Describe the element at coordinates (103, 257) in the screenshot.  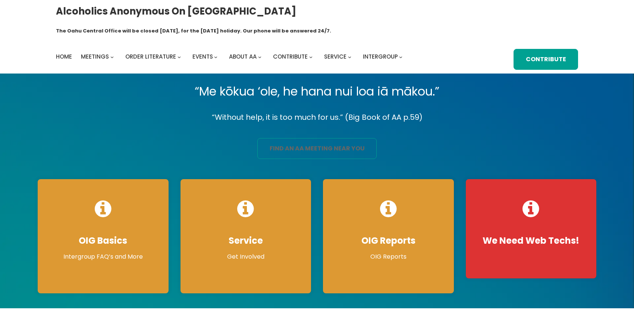
I see `p: Intergroup FAQ’s and More` at that location.